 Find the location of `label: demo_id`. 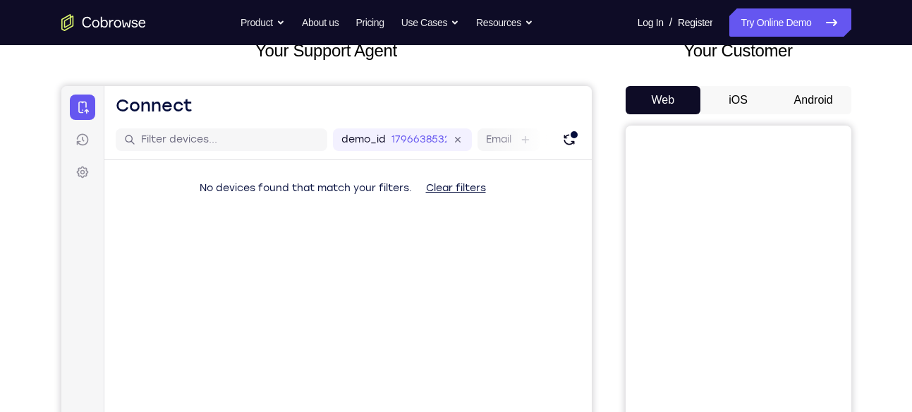

label: demo_id is located at coordinates (302, 54).